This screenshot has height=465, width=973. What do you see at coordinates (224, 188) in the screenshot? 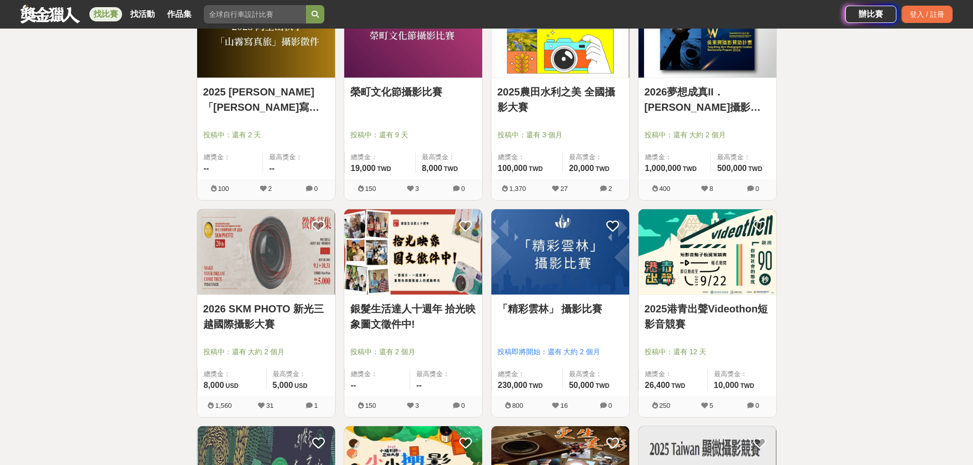
I see `span: 100` at bounding box center [224, 188].